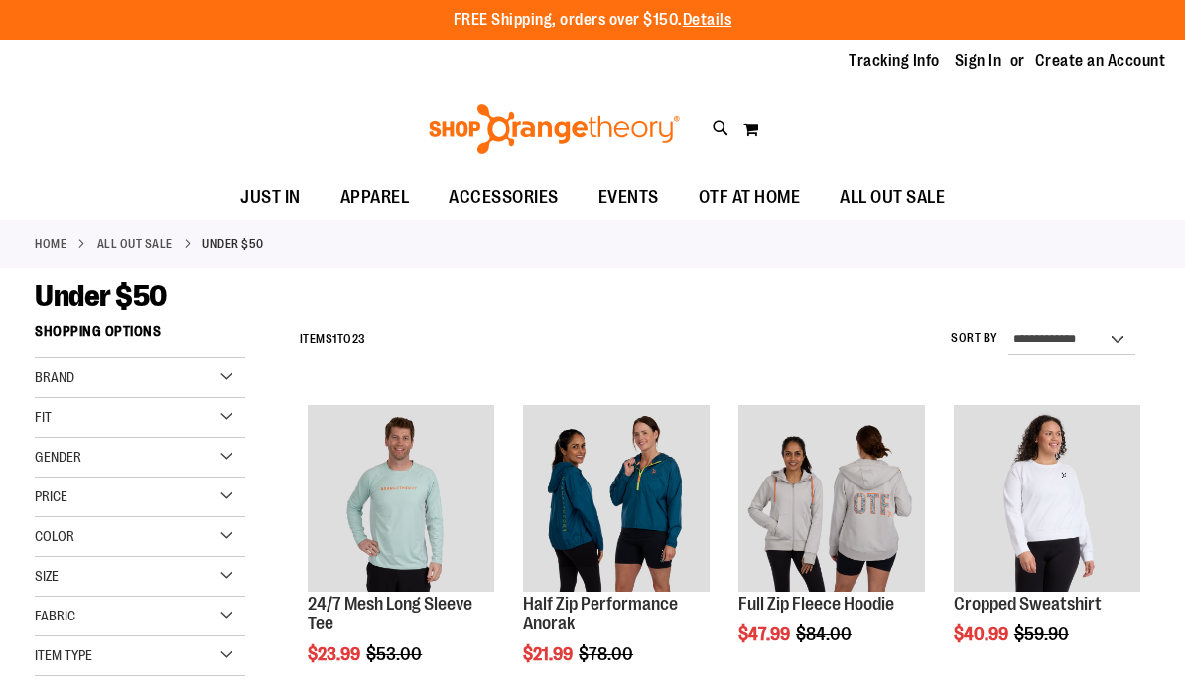 The width and height of the screenshot is (1185, 688). What do you see at coordinates (750, 197) in the screenshot?
I see `span: OTF AT HOME` at bounding box center [750, 197].